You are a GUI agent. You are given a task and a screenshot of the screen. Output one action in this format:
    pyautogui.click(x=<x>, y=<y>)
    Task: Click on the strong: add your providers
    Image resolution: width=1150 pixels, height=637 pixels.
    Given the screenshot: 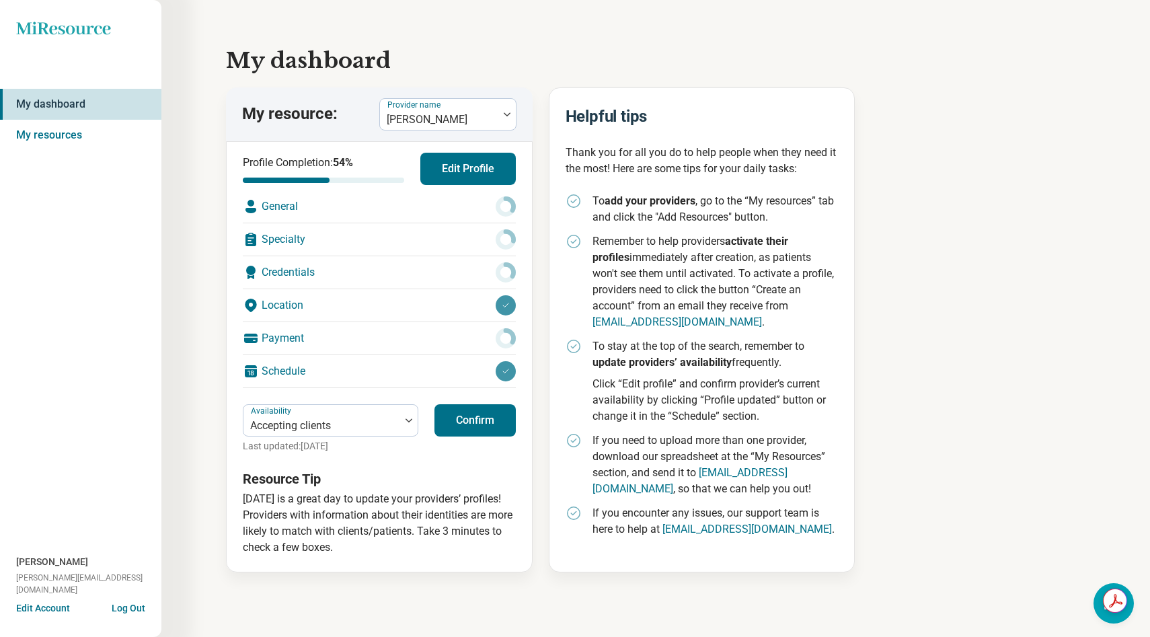 What is the action you would take?
    pyautogui.click(x=650, y=200)
    